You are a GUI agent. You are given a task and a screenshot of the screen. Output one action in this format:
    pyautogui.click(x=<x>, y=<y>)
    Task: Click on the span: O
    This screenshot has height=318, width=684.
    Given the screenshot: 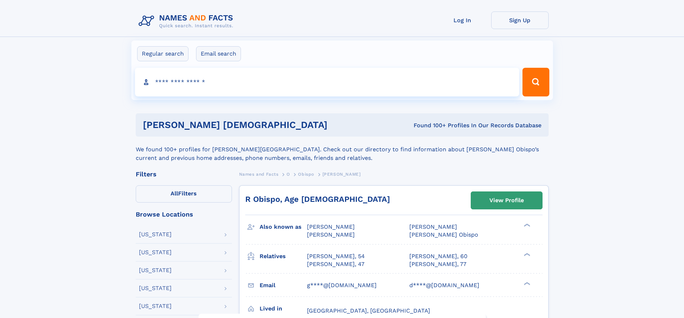 What is the action you would take?
    pyautogui.click(x=288, y=174)
    